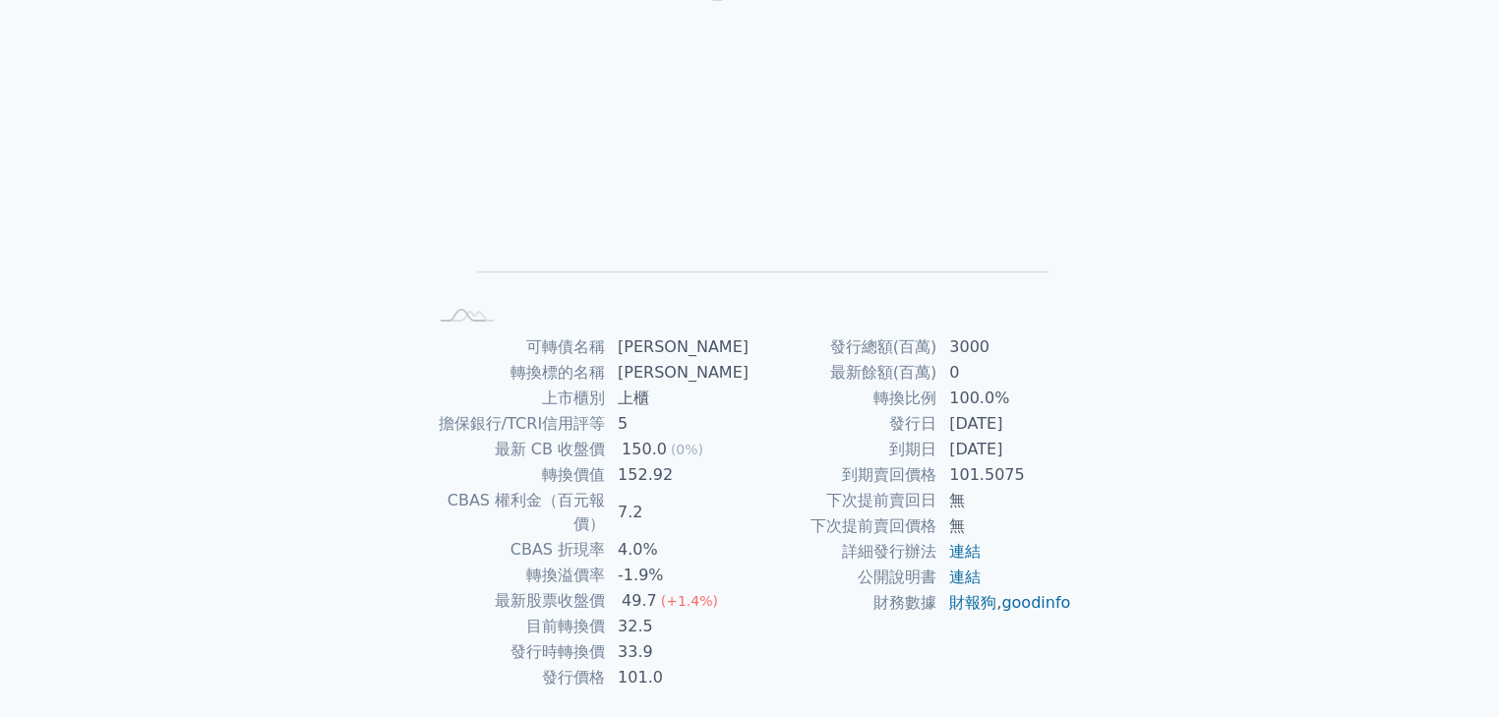 This screenshot has height=717, width=1499. What do you see at coordinates (517, 550) in the screenshot?
I see `td: CBAS 折現率` at bounding box center [517, 550].